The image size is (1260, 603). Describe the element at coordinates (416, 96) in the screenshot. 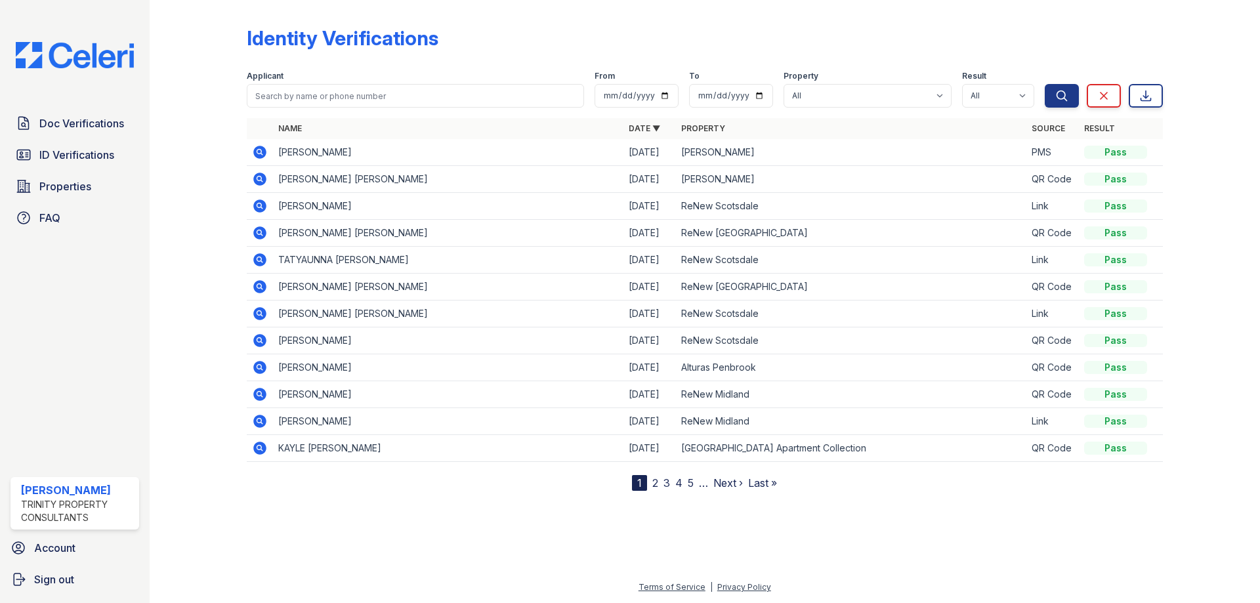

I see `input: Search by name or phone number` at that location.